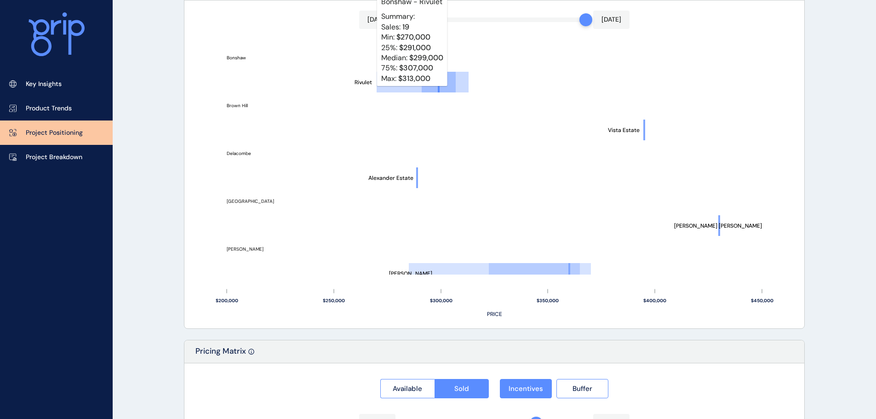  Describe the element at coordinates (237, 105) in the screenshot. I see `text: Brown Hill` at that location.